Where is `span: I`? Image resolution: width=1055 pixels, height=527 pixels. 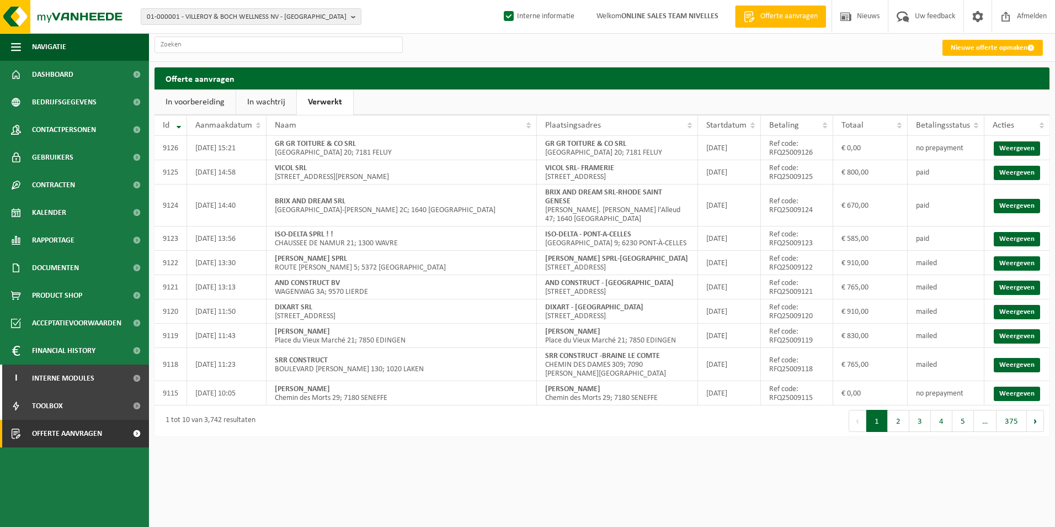 span: I is located at coordinates (16, 378).